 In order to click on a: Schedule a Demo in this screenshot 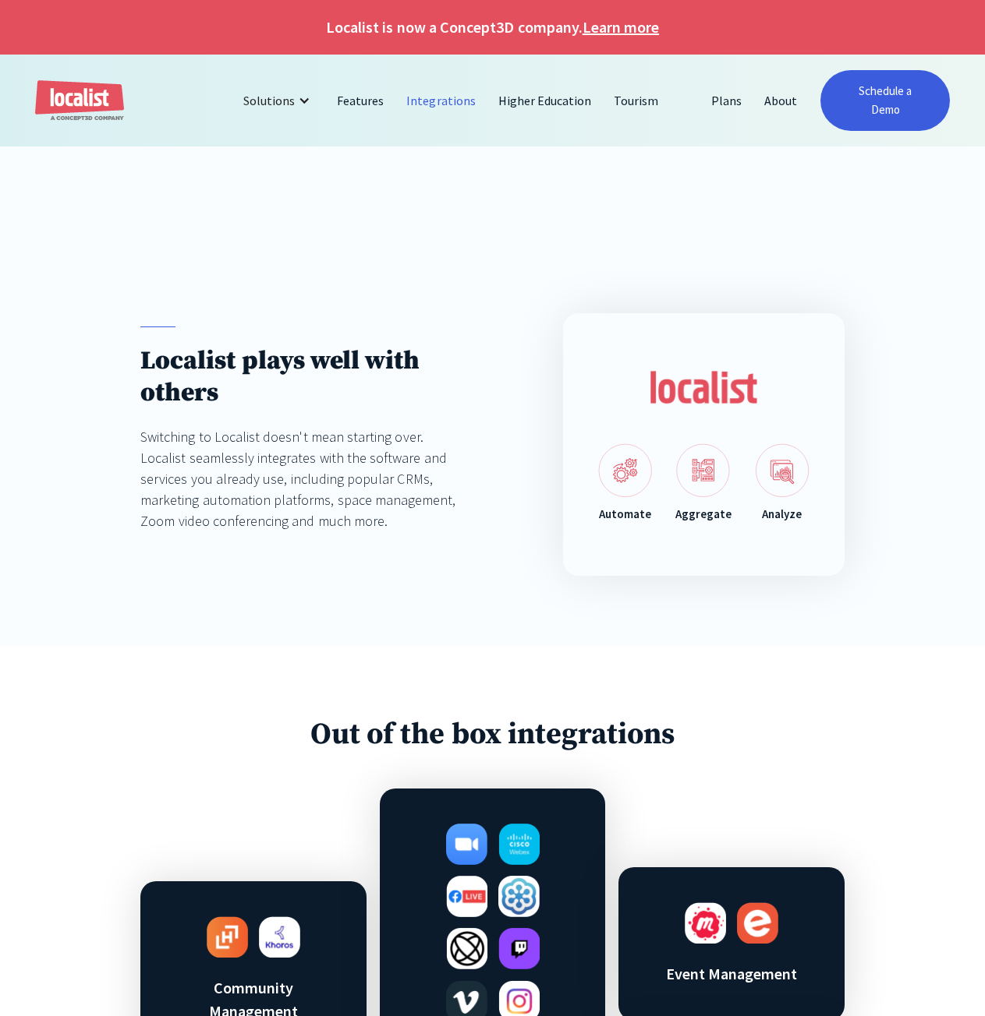, I will do `click(885, 101)`.